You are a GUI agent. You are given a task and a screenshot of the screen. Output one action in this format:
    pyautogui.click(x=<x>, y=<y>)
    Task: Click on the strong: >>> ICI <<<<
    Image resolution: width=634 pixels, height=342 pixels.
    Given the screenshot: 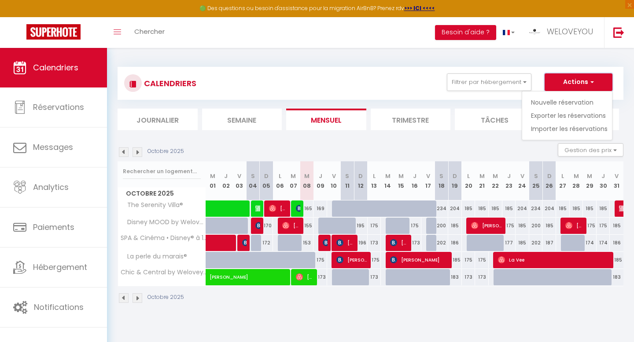 What is the action you would take?
    pyautogui.click(x=419, y=8)
    